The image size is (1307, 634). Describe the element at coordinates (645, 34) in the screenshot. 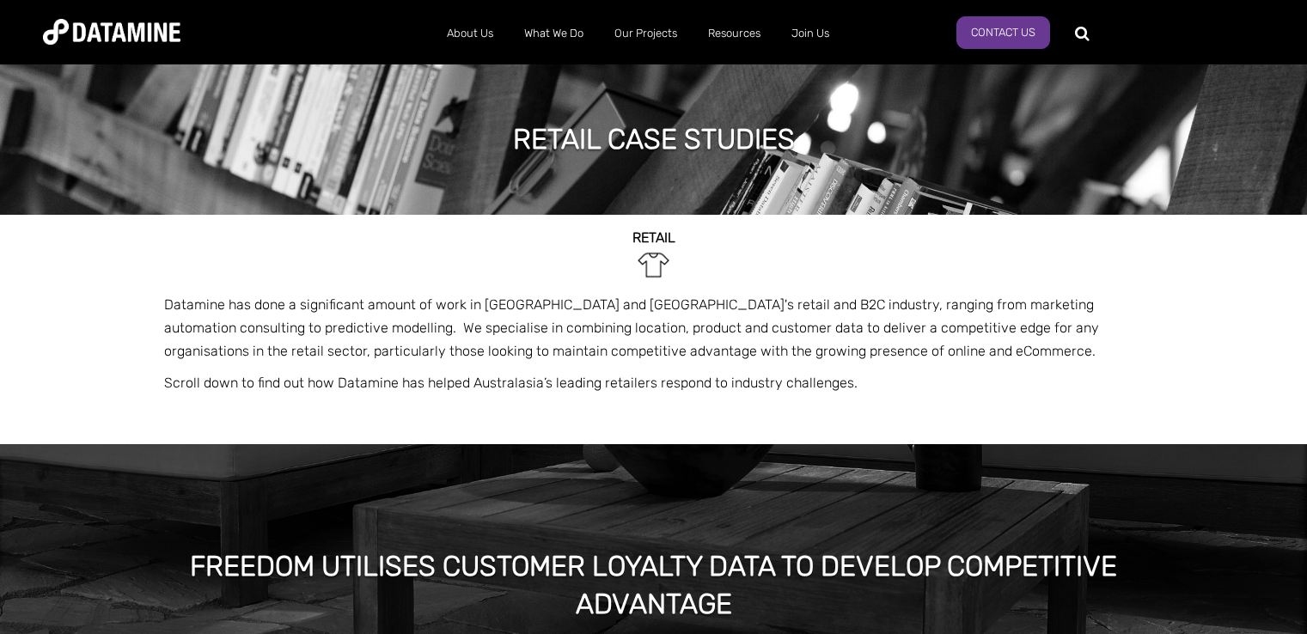

I see `a: Our Projects` at that location.